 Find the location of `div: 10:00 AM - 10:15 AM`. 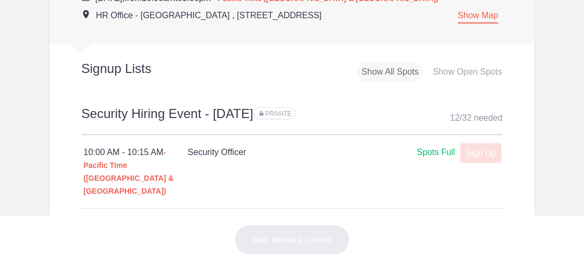

div: 10:00 AM - 10:15 AM is located at coordinates (136, 171).